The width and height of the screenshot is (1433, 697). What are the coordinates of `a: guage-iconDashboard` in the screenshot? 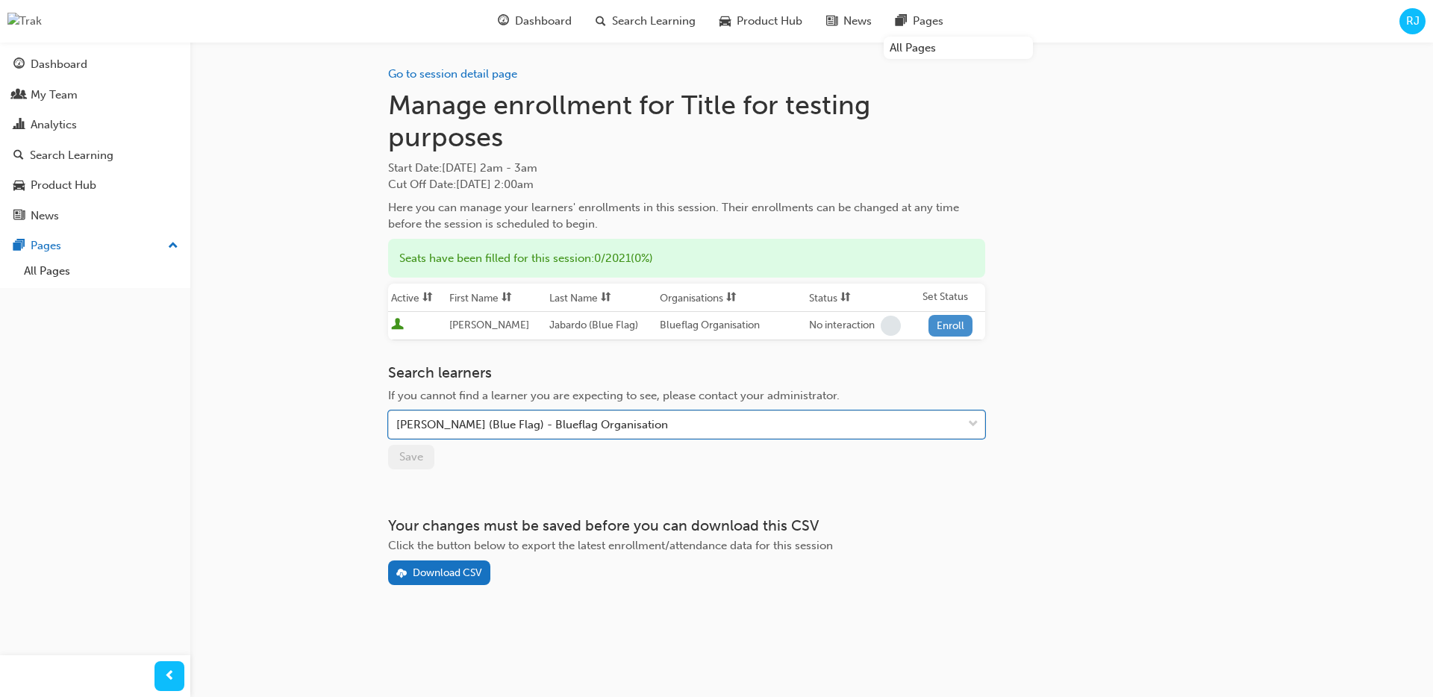 It's located at (535, 21).